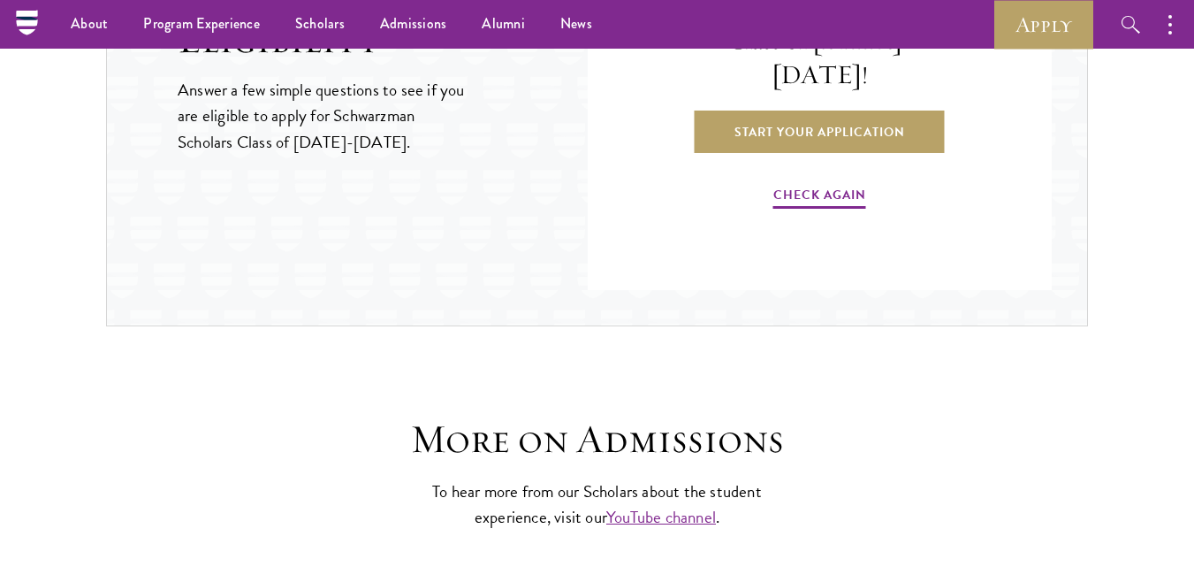 Image resolution: width=1194 pixels, height=567 pixels. I want to click on a: YouTube channel, so click(661, 516).